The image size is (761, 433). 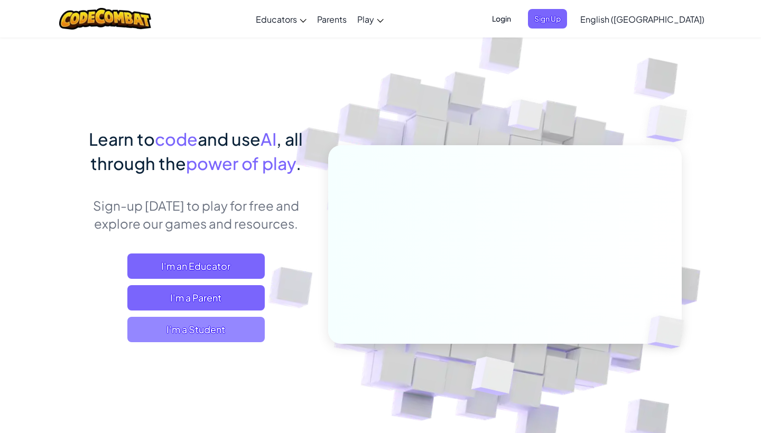 What do you see at coordinates (196, 330) in the screenshot?
I see `span: I'm a Student` at bounding box center [196, 330].